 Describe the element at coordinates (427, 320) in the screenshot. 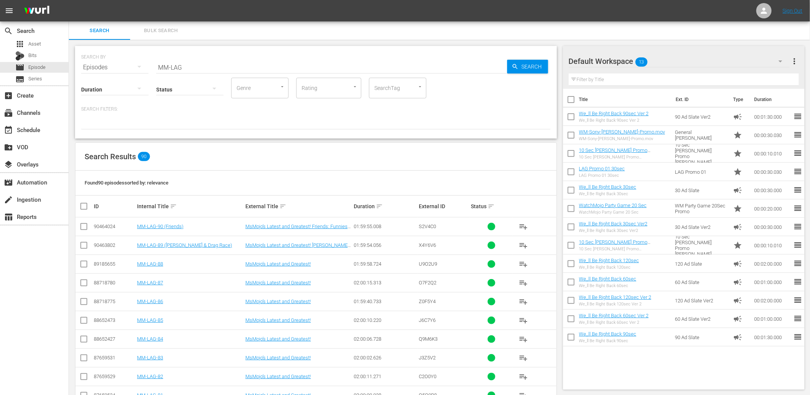

I see `span: J6C7Y6` at that location.